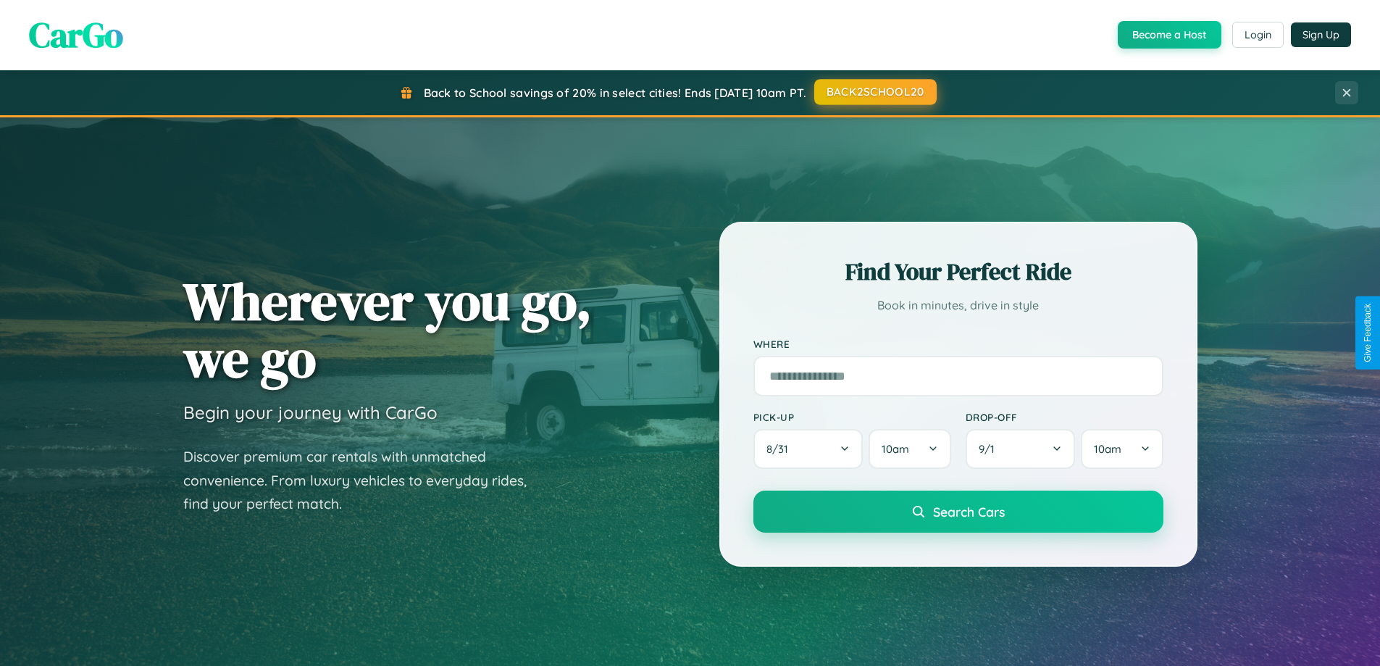 Image resolution: width=1380 pixels, height=666 pixels. I want to click on label: Drop-off, so click(1065, 417).